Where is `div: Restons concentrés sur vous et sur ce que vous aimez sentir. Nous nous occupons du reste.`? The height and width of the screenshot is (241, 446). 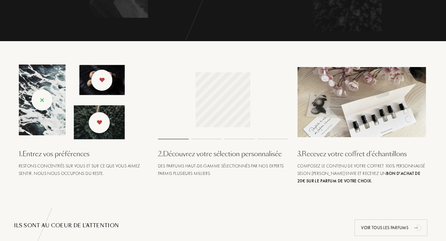
div: Restons concentrés sur vous et sur ce que vous aimez sentir. Nous nous occupons du reste. is located at coordinates (84, 169).